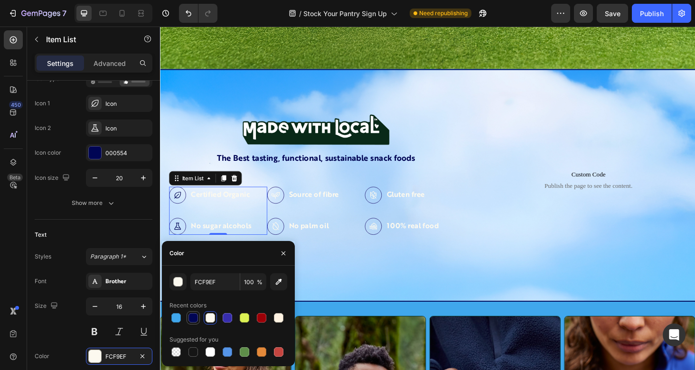 This screenshot has height=370, width=695. Describe the element at coordinates (456, 170) in the screenshot. I see `span: Publish the page to see the content.` at that location.